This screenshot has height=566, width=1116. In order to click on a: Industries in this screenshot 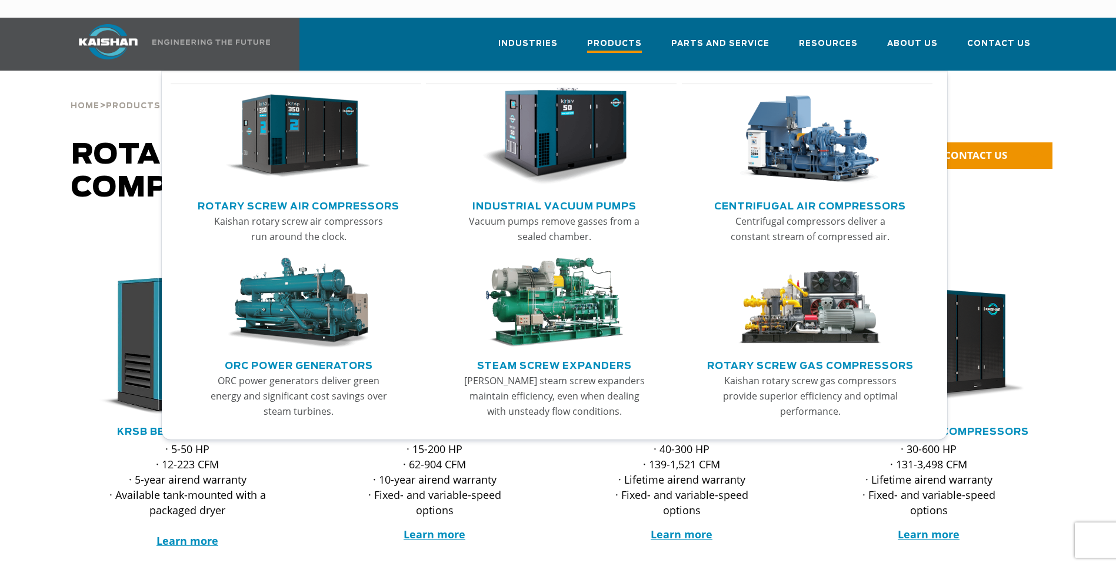, I will do `click(528, 48)`.